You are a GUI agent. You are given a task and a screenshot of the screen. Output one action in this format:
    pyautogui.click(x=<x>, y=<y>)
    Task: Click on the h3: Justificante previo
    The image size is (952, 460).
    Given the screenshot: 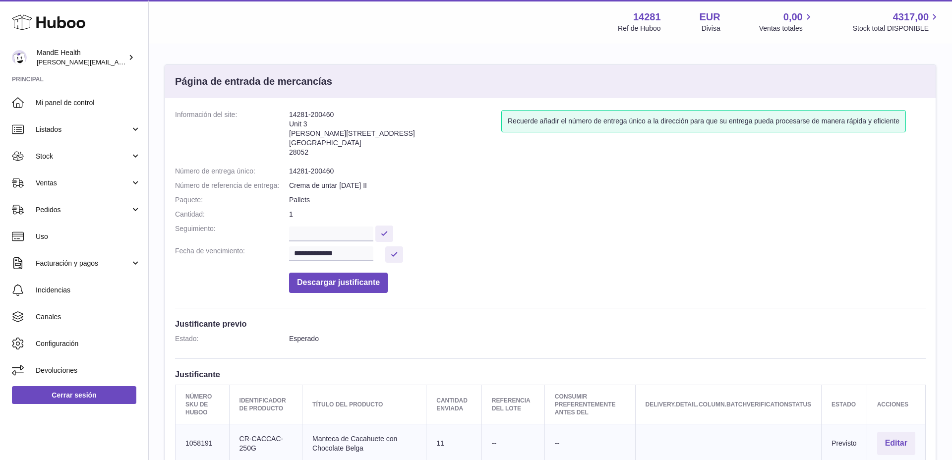 What is the action you would take?
    pyautogui.click(x=550, y=324)
    